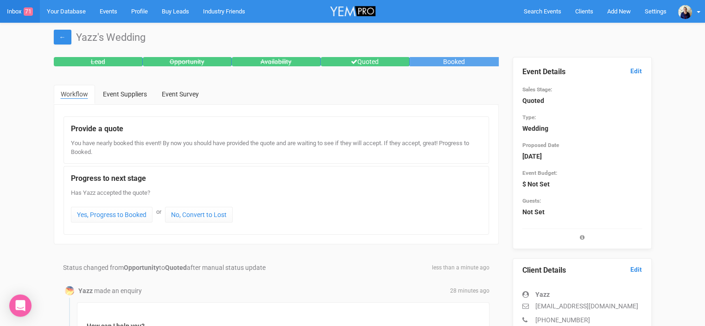  Describe the element at coordinates (582, 270) in the screenshot. I see `legend: Client Details` at that location.